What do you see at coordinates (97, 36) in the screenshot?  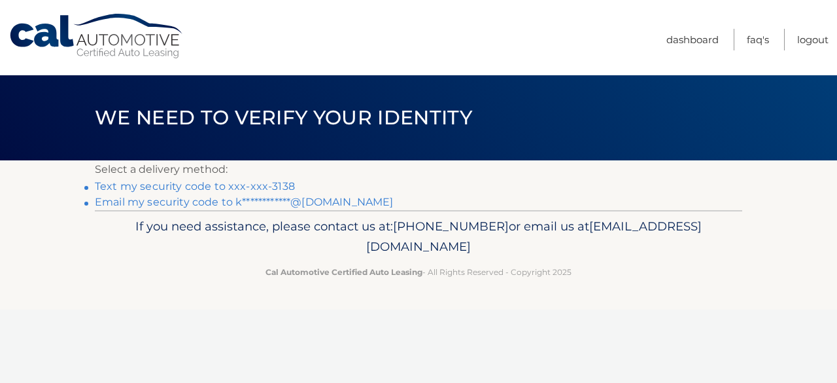 I see `a: Cal Automotive` at bounding box center [97, 36].